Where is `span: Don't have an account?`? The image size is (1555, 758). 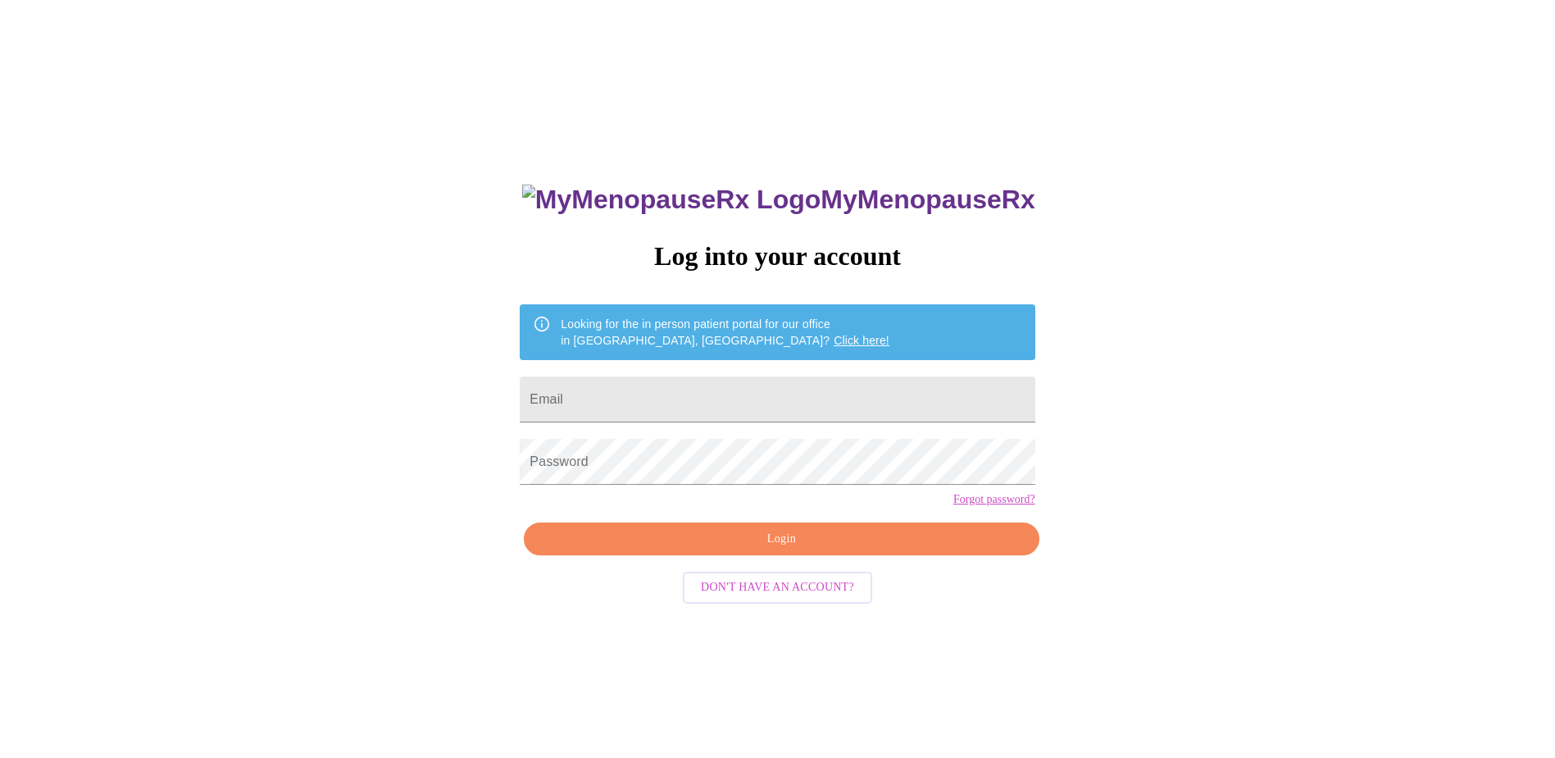 span: Don't have an account? is located at coordinates (777, 587).